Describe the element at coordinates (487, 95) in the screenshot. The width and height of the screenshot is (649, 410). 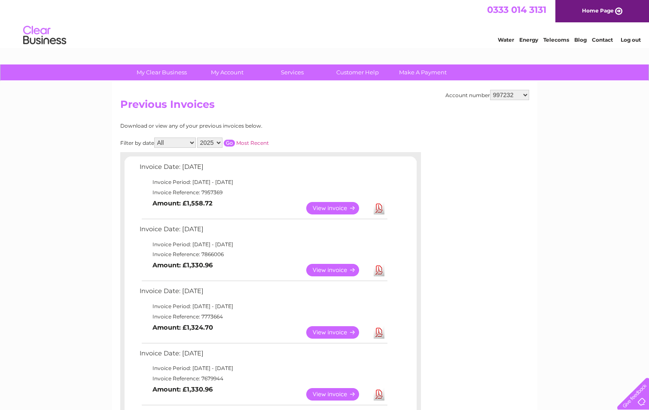
I see `div: Account number` at that location.